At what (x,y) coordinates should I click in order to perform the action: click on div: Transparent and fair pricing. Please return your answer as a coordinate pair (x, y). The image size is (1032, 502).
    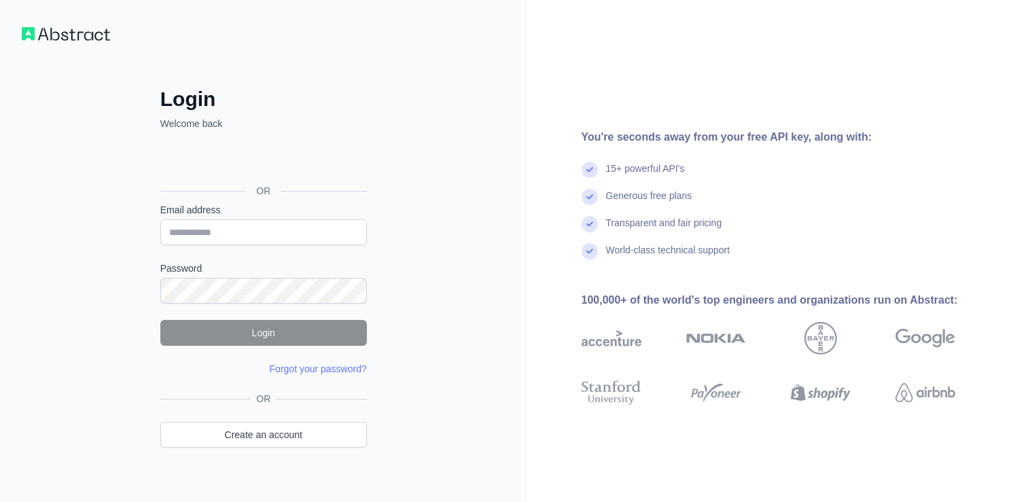
    Looking at the image, I should click on (664, 230).